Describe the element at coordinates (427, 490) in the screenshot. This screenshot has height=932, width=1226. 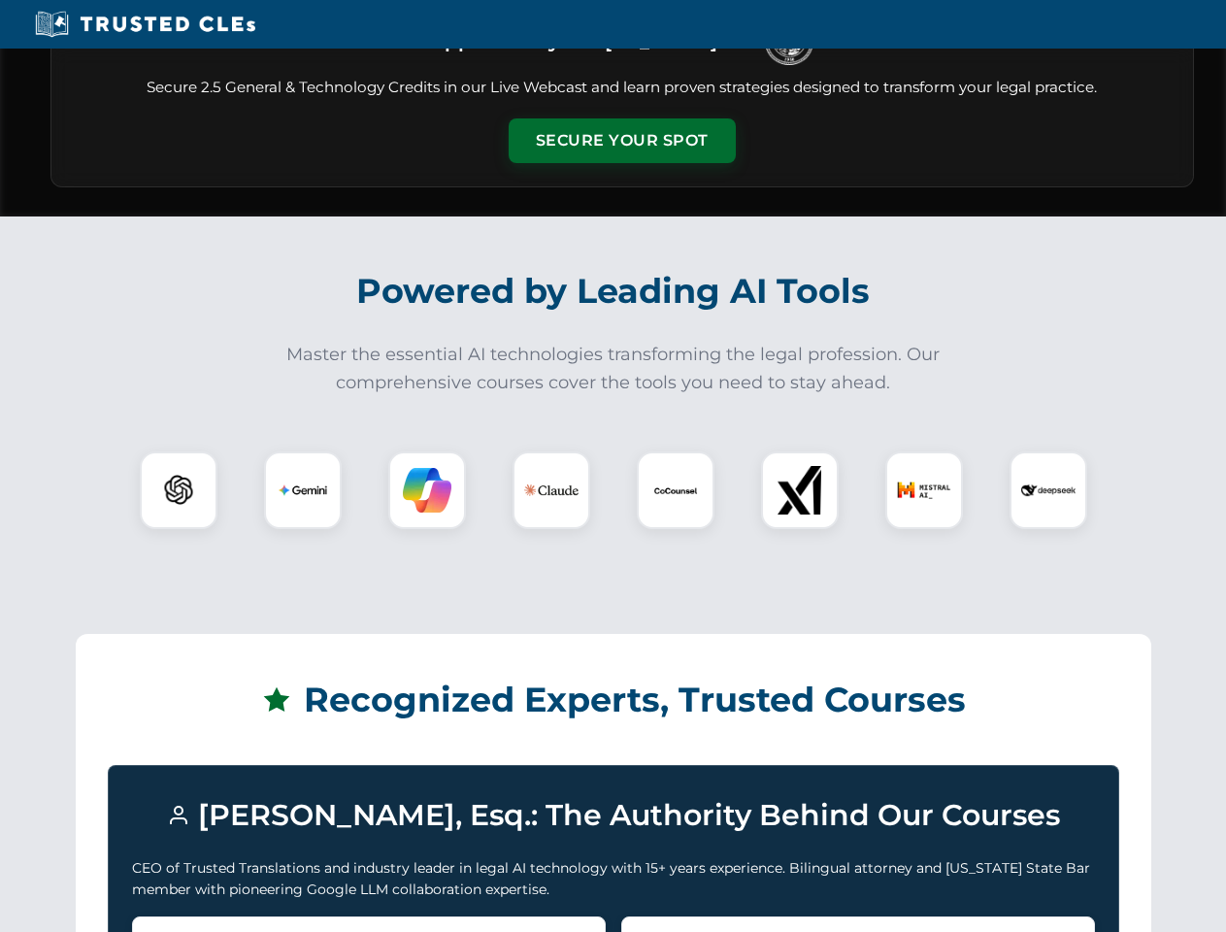
I see `div: Copilot` at that location.